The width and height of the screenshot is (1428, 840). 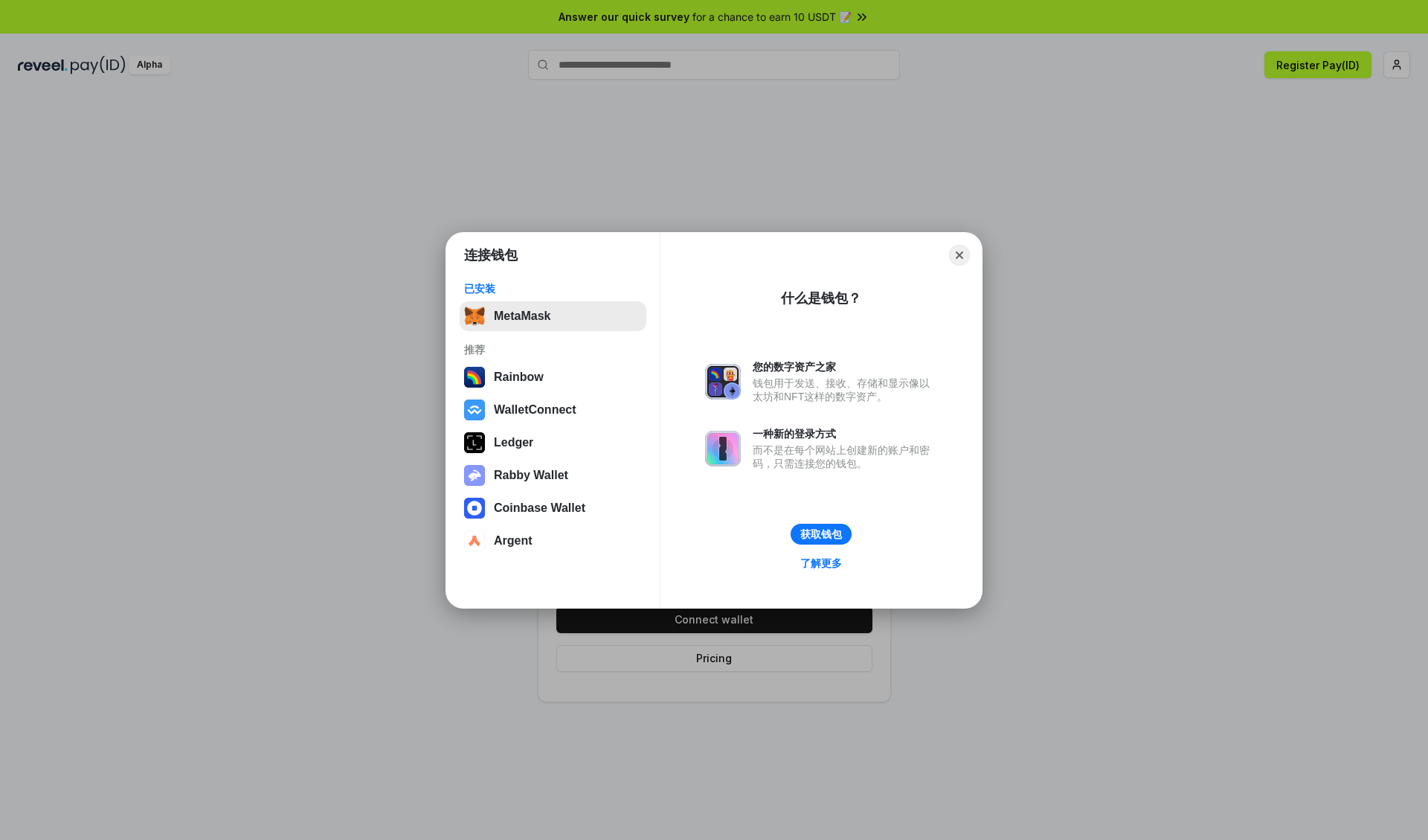 What do you see at coordinates (821, 563) in the screenshot?
I see `div: 了解更多` at bounding box center [821, 563].